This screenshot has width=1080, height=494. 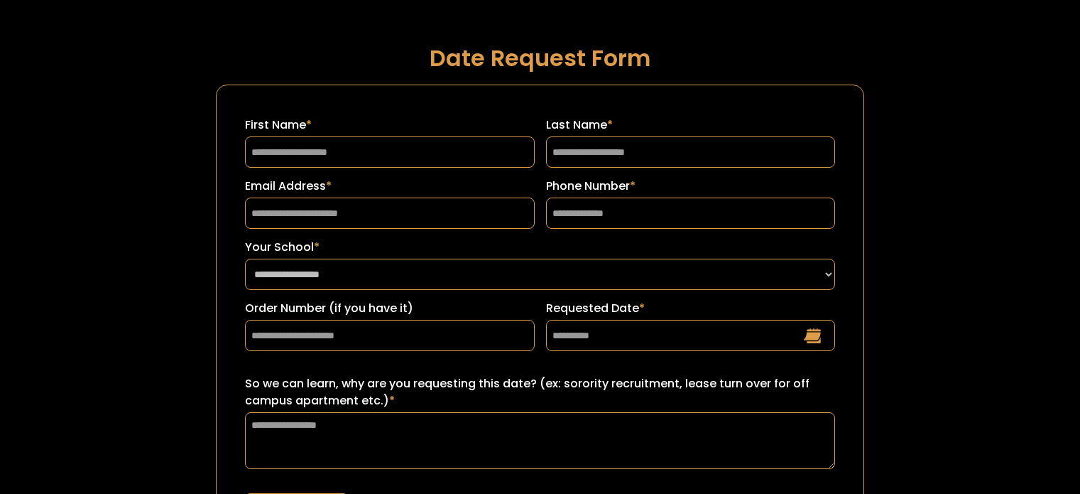 What do you see at coordinates (540, 392) in the screenshot?
I see `label: So we can learn, why are you requesting this date? (ex: sorority recruitment, lease turn over for...` at bounding box center [540, 392].